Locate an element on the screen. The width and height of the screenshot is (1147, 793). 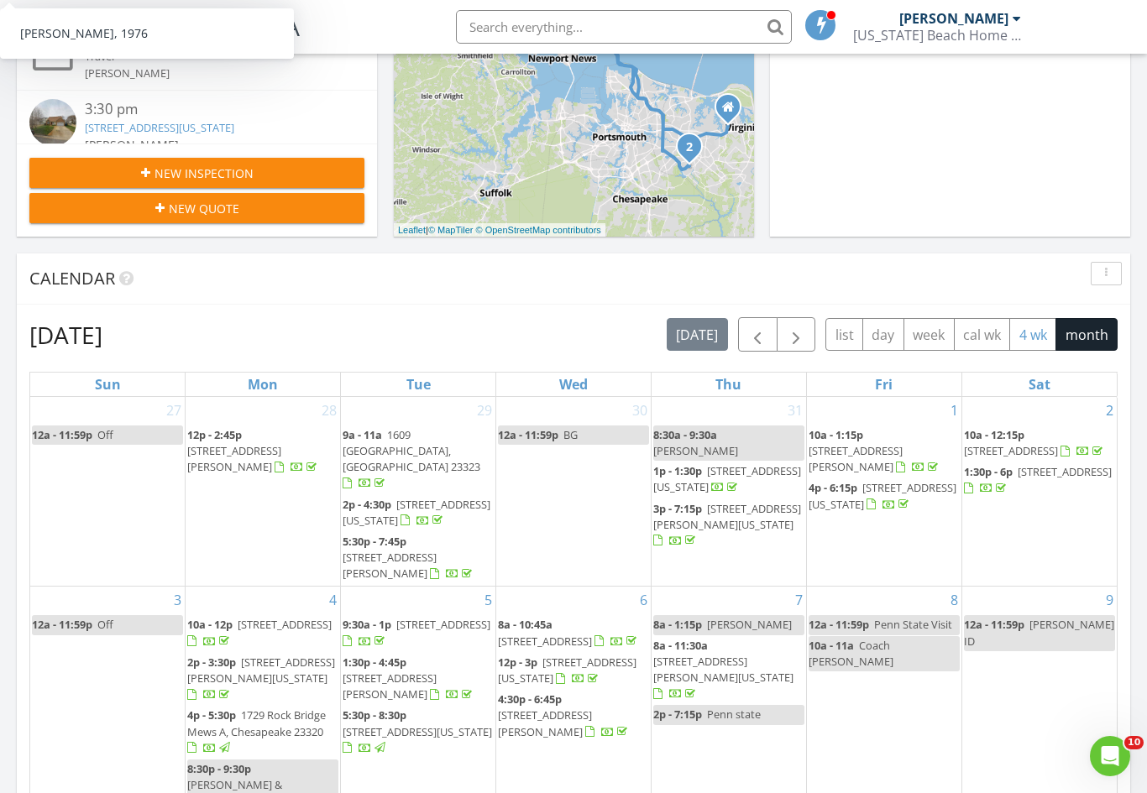
a: Go to July 31, 2025 is located at coordinates (795, 410).